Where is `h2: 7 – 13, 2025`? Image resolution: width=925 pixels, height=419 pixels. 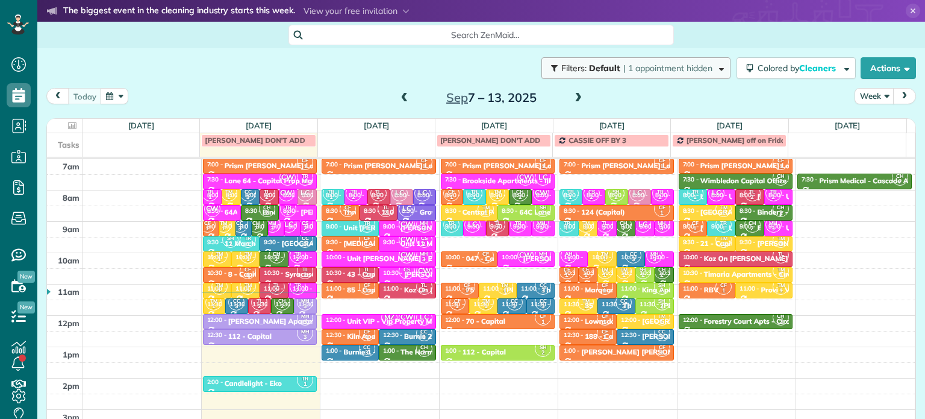 h2: 7 – 13, 2025 is located at coordinates (491, 98).